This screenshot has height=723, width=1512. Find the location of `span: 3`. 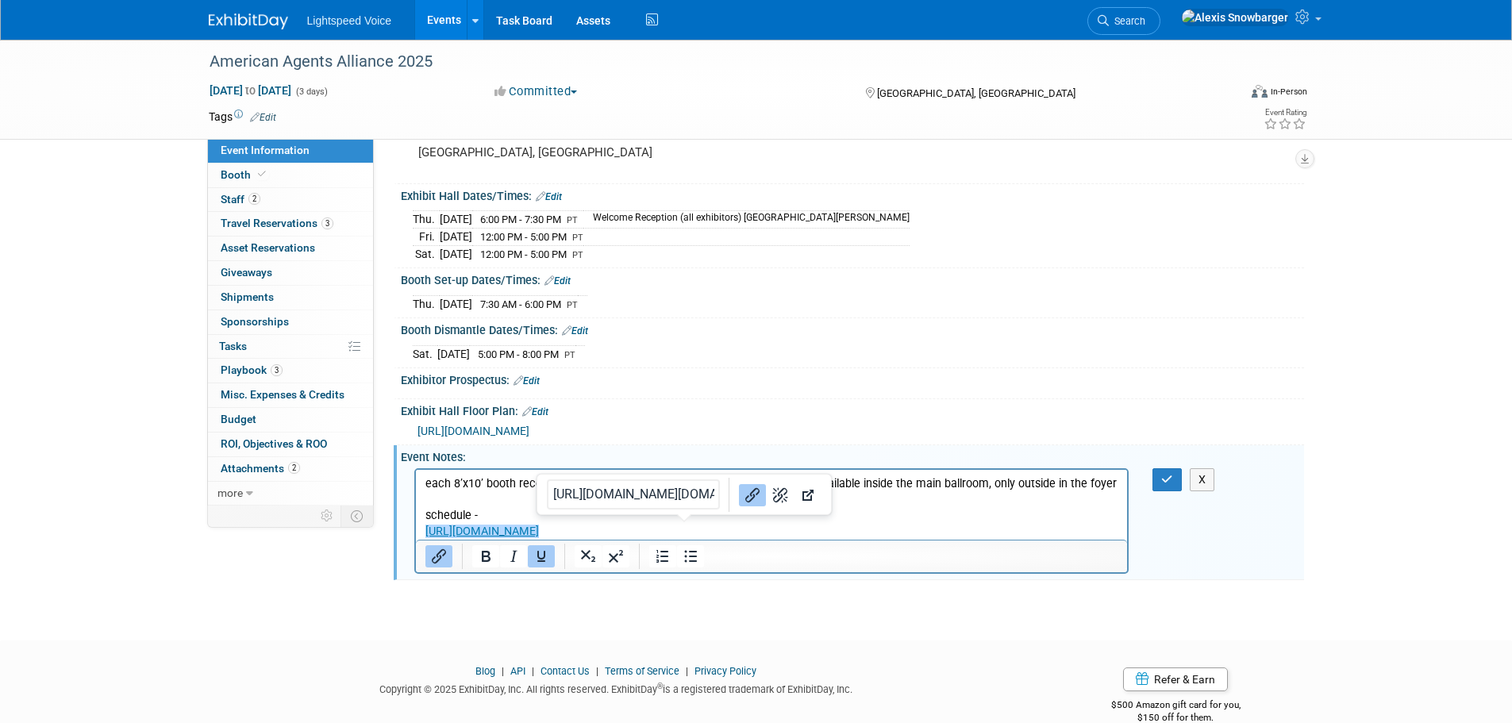

span: 3 is located at coordinates (276, 370).